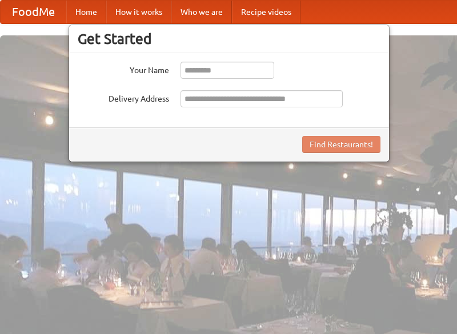  What do you see at coordinates (202, 12) in the screenshot?
I see `a: Who we are` at bounding box center [202, 12].